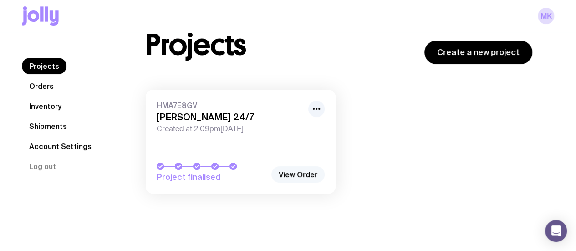 The width and height of the screenshot is (576, 251). What do you see at coordinates (196, 45) in the screenshot?
I see `h1: Projects` at bounding box center [196, 45].